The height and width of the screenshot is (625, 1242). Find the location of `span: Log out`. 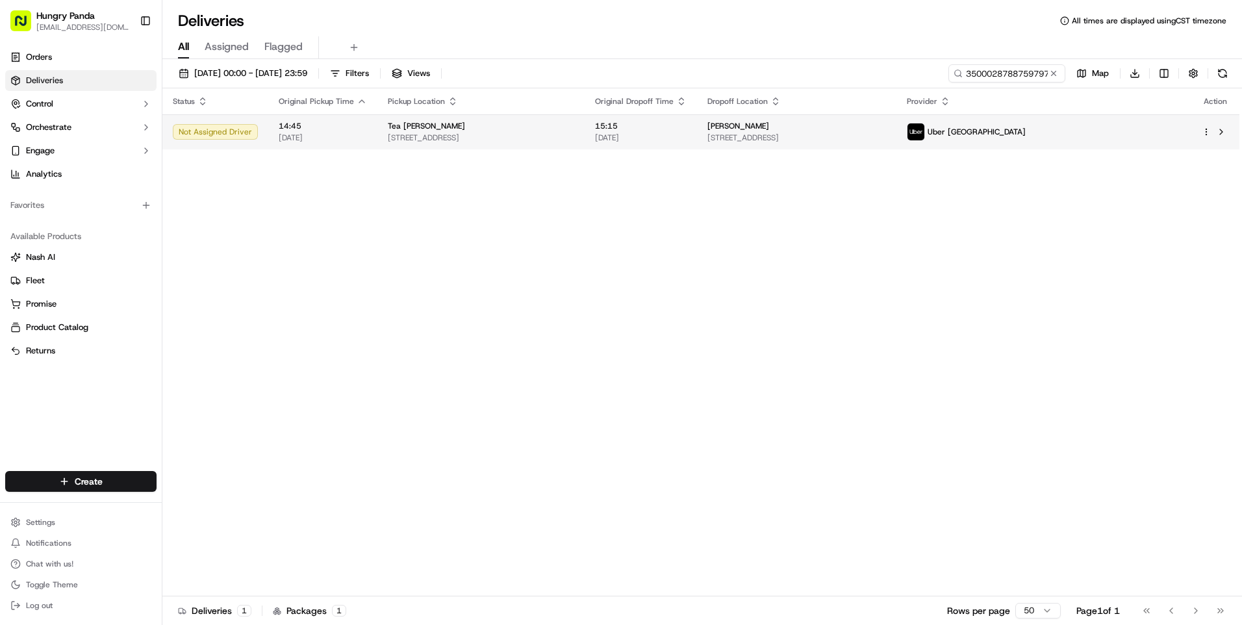

span: Log out is located at coordinates (39, 605).